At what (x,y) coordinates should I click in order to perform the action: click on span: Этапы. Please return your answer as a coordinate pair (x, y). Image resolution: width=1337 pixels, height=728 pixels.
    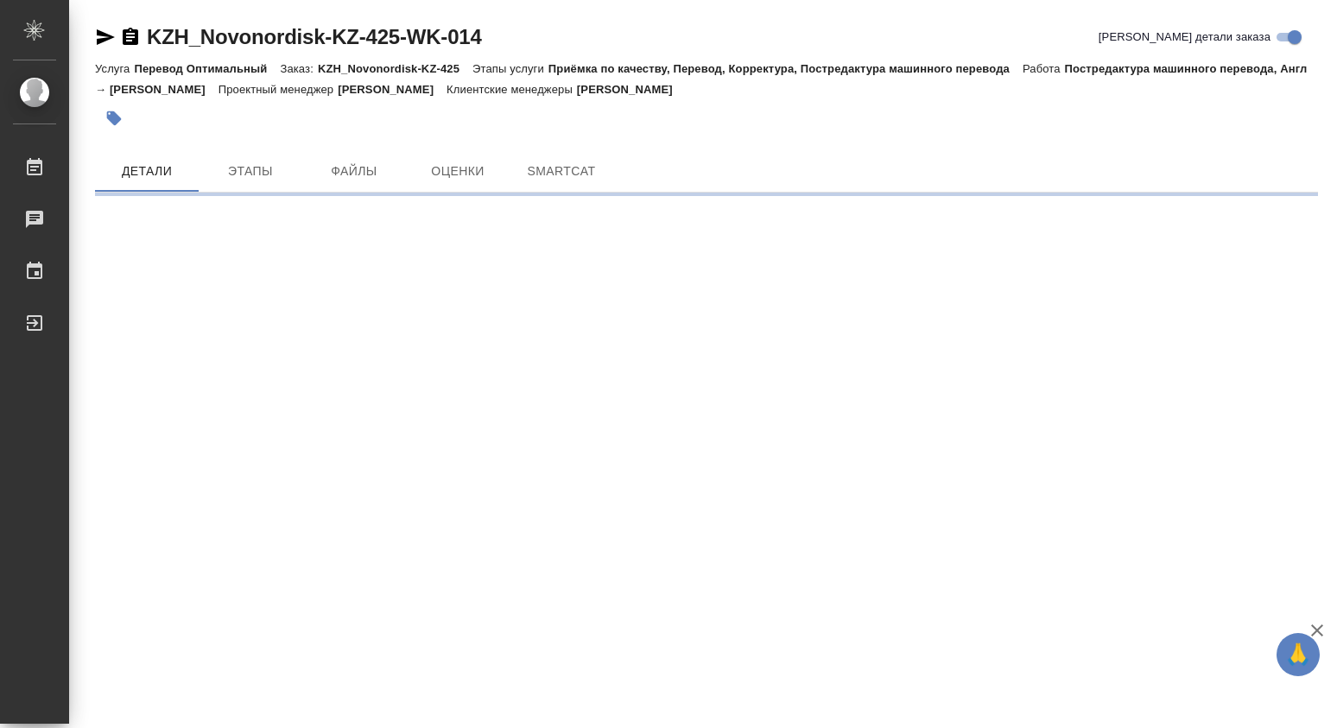
    Looking at the image, I should click on (251, 171).